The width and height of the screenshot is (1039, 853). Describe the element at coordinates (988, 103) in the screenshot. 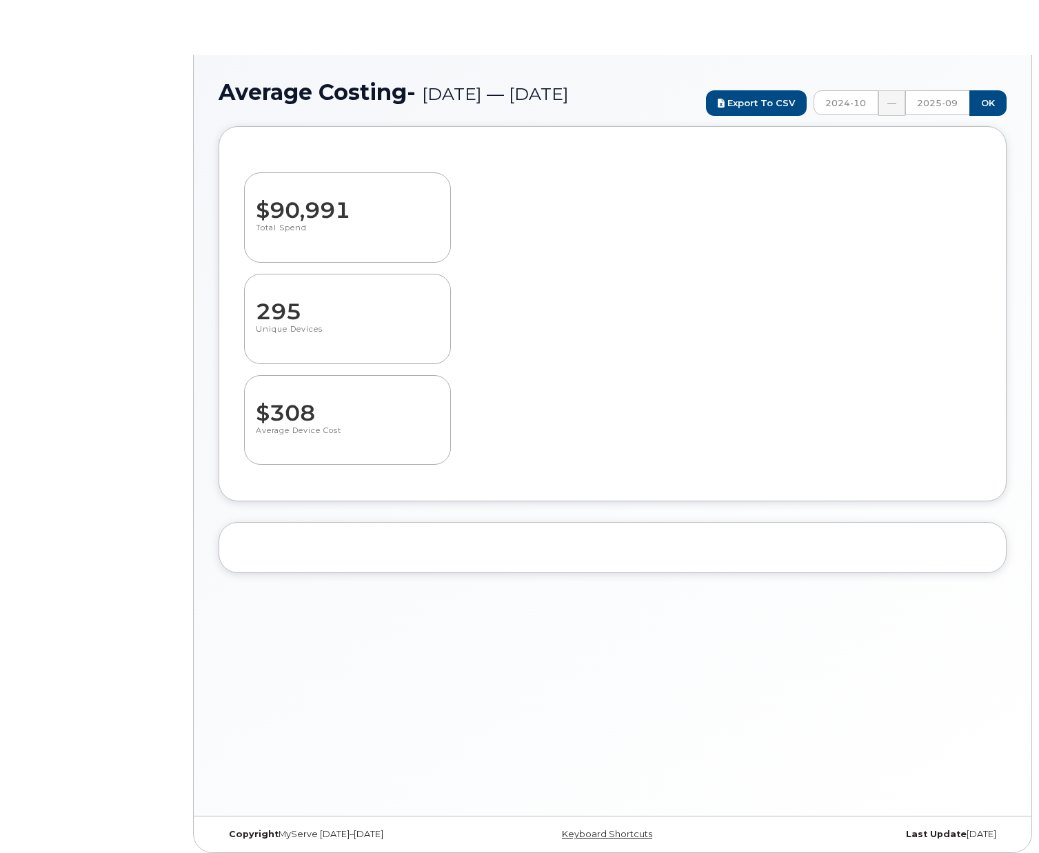

I see `input: OK` at that location.